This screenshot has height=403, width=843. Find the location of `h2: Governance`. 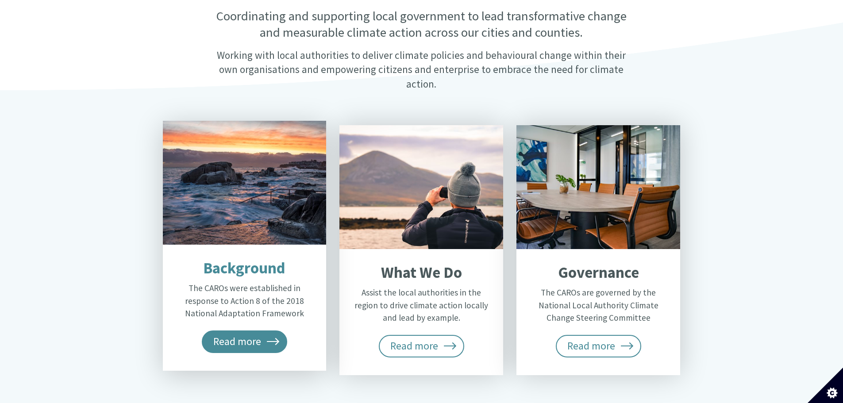

h2: Governance is located at coordinates (598, 273).